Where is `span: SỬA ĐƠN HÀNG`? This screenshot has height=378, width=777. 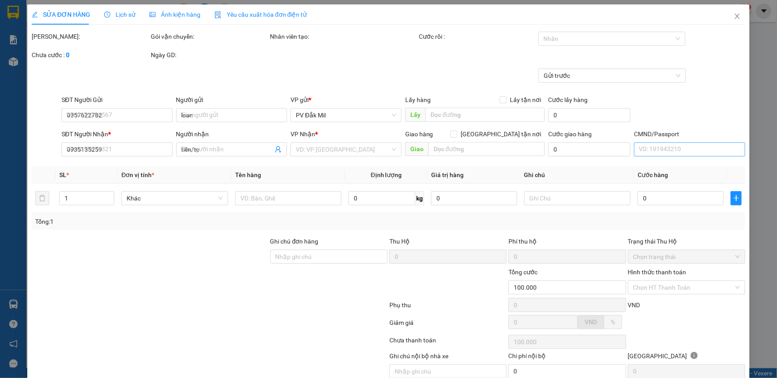 span: SỬA ĐƠN HÀNG is located at coordinates (61, 14).